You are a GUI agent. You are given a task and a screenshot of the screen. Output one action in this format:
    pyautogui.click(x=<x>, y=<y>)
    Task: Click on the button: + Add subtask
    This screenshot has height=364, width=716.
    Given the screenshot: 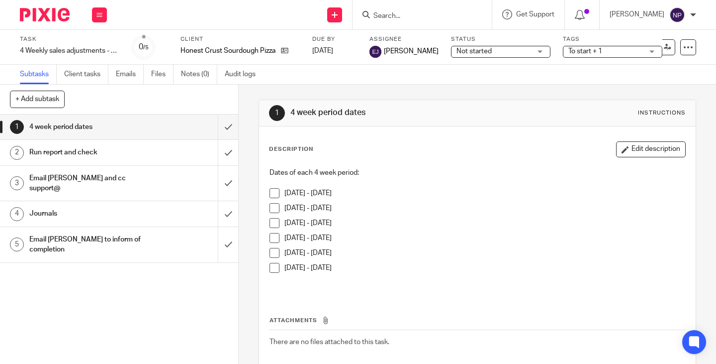 What is the action you would take?
    pyautogui.click(x=37, y=99)
    